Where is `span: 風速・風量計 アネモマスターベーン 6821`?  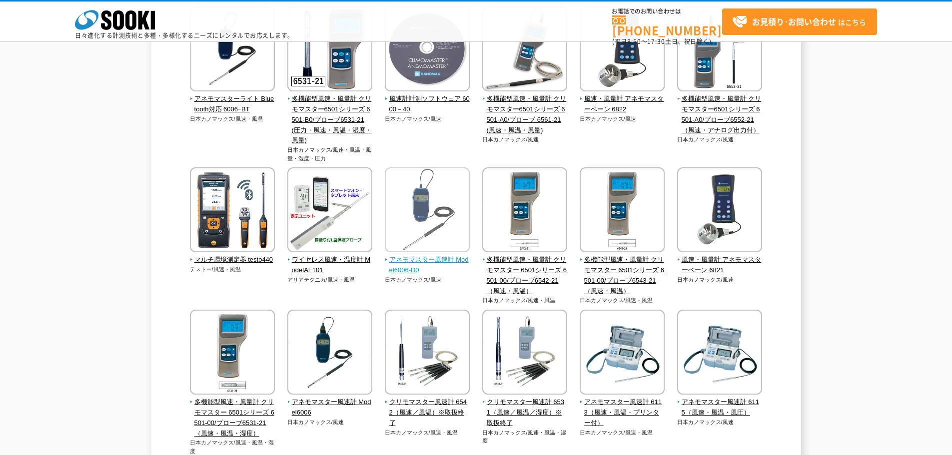 span: 風速・風量計 アネモマスターベーン 6821 is located at coordinates (720, 265).